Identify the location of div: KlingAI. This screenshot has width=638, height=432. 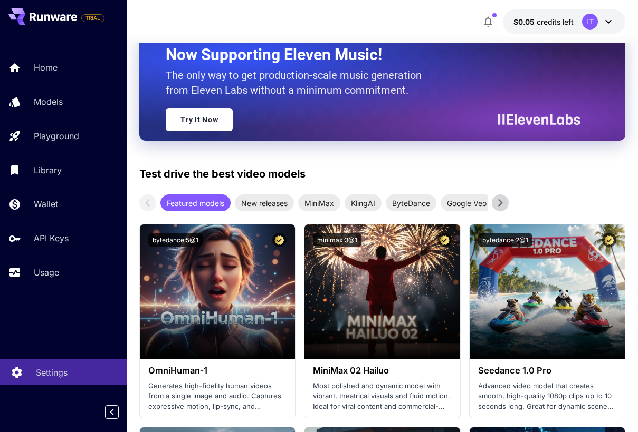
(363, 203).